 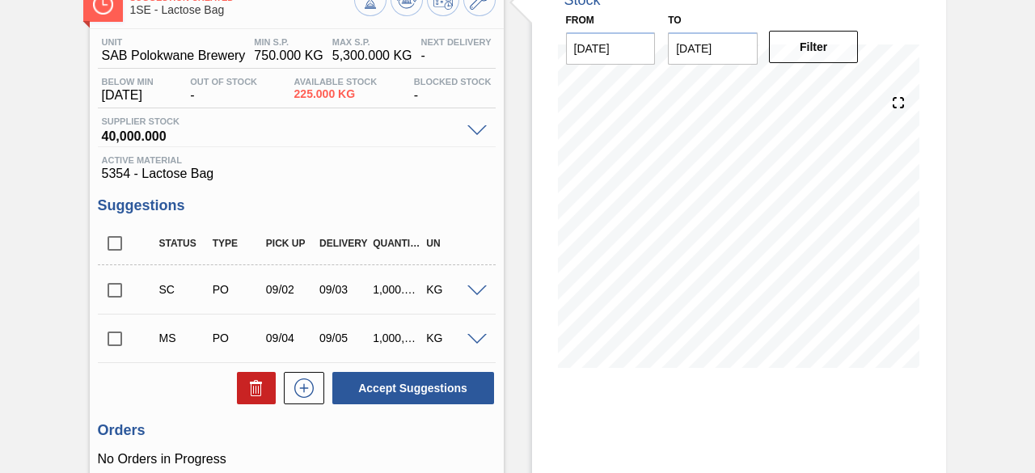 I want to click on span: Out Of Stock, so click(x=223, y=82).